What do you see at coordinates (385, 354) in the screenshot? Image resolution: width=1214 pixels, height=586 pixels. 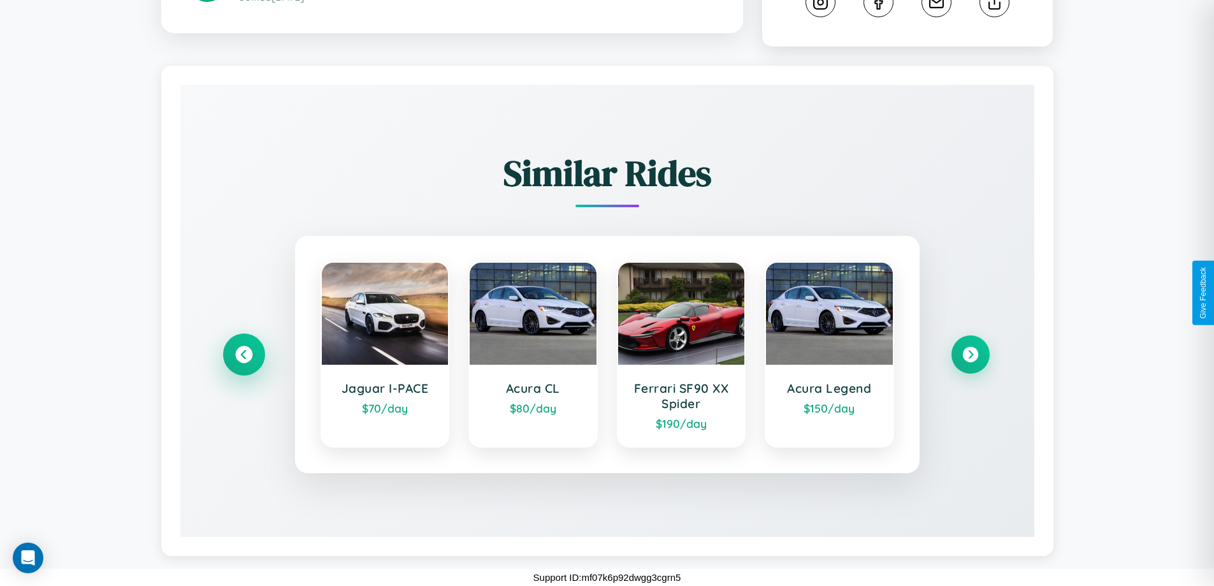 I see `a: Jaguar I-PACE$70/day` at bounding box center [385, 354].